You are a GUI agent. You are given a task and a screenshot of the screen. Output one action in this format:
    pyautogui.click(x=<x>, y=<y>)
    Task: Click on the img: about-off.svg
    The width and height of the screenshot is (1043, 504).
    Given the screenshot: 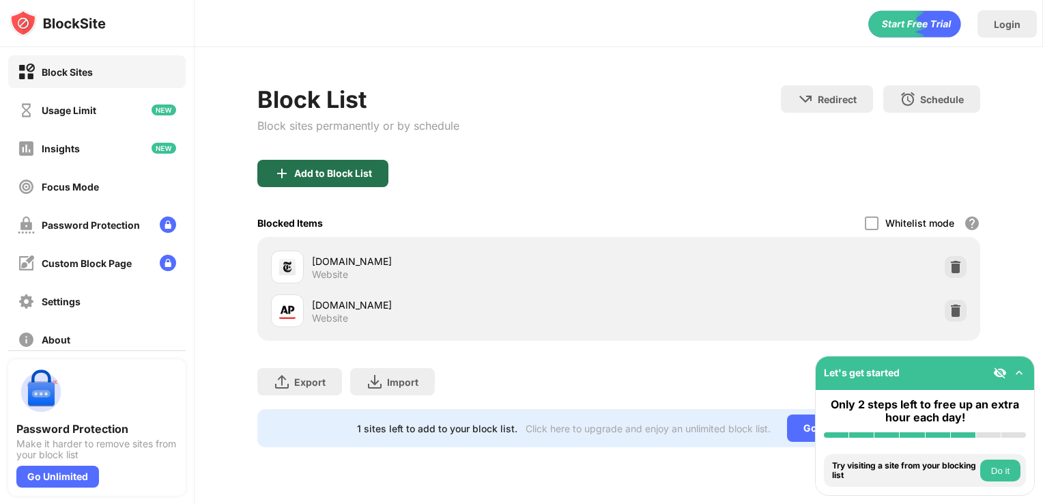 What is the action you would take?
    pyautogui.click(x=26, y=339)
    